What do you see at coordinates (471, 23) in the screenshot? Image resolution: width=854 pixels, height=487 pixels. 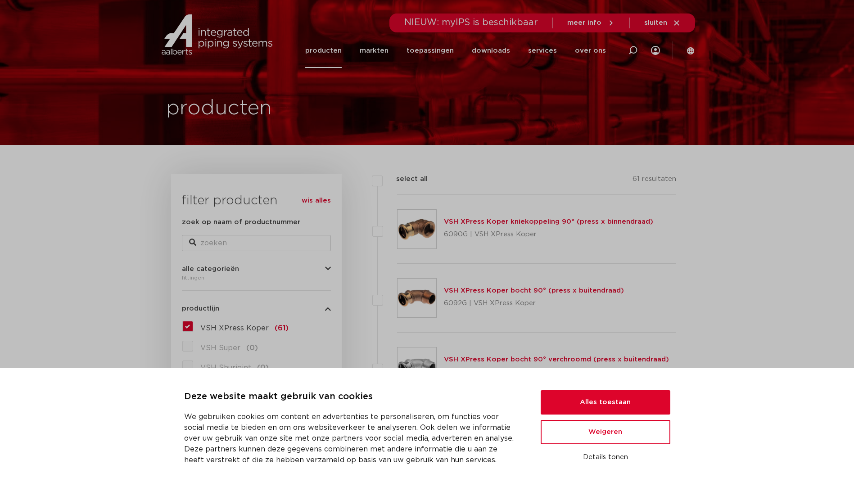 I see `span: NIEUW: myIPS is beschikbaar` at bounding box center [471, 23].